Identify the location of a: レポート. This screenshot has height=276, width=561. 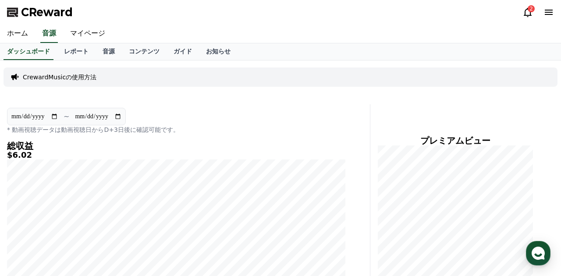
(76, 52).